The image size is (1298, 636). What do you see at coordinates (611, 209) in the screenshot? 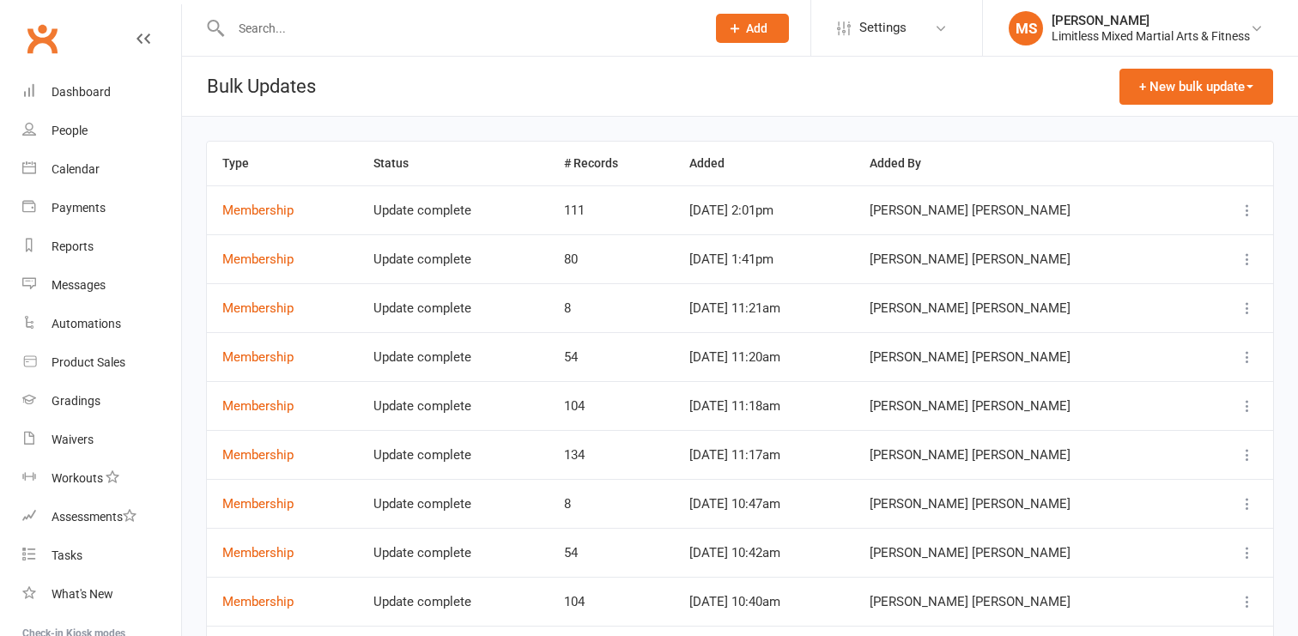
I see `td: 111` at bounding box center [611, 209].